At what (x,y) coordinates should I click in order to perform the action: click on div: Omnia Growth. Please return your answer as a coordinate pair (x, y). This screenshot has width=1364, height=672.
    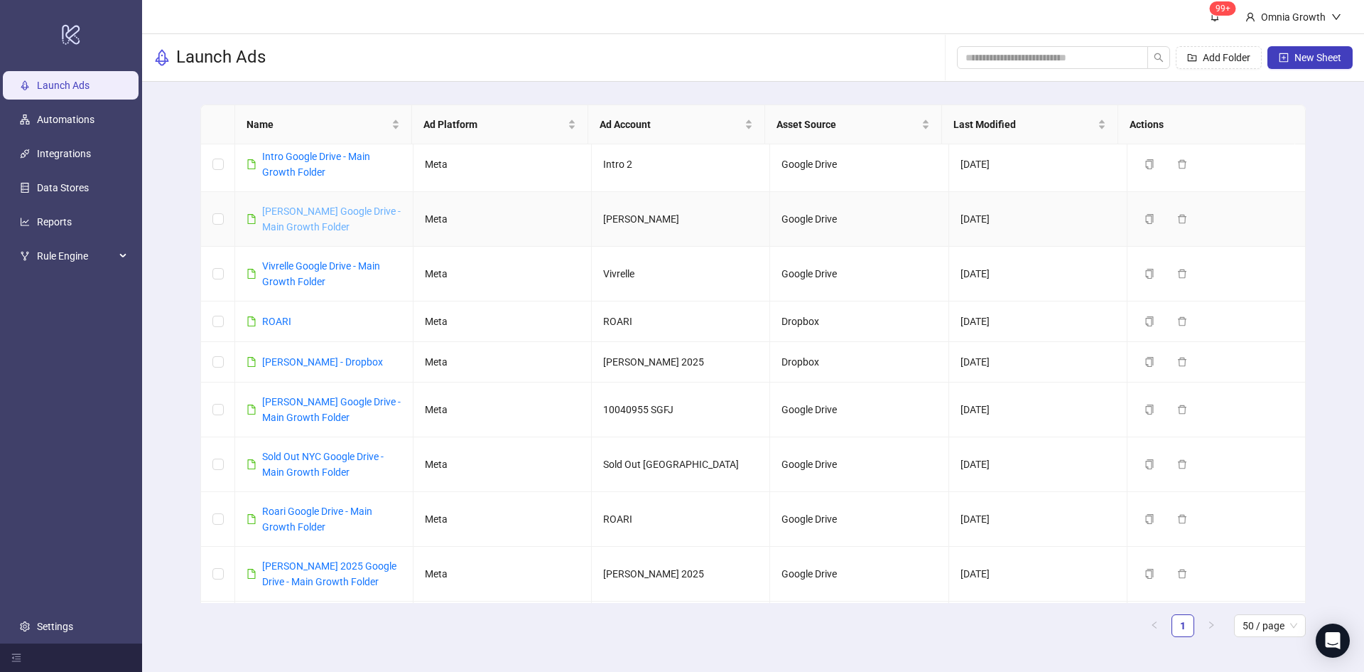
    Looking at the image, I should click on (1293, 17).